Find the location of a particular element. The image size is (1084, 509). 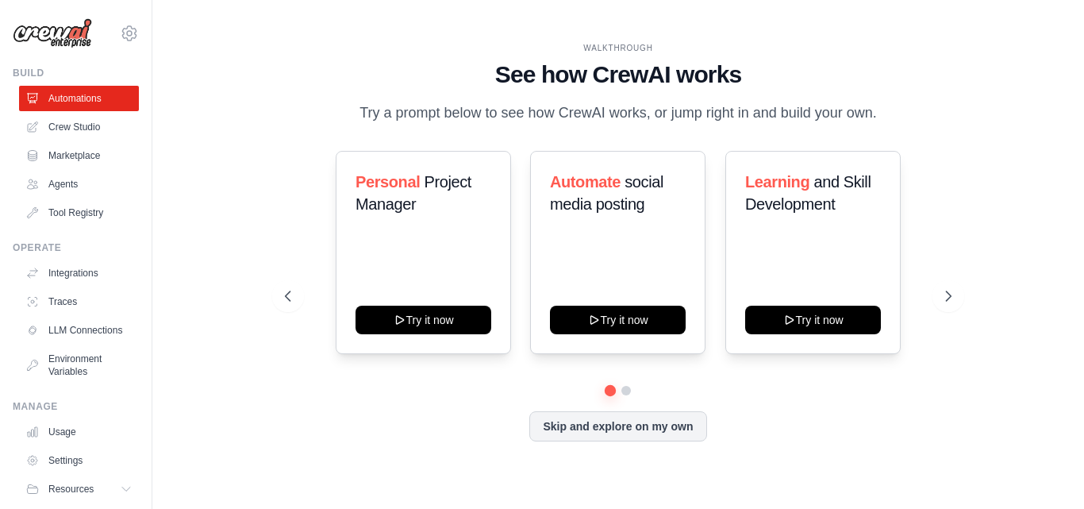

span: social media posting is located at coordinates (607, 193).